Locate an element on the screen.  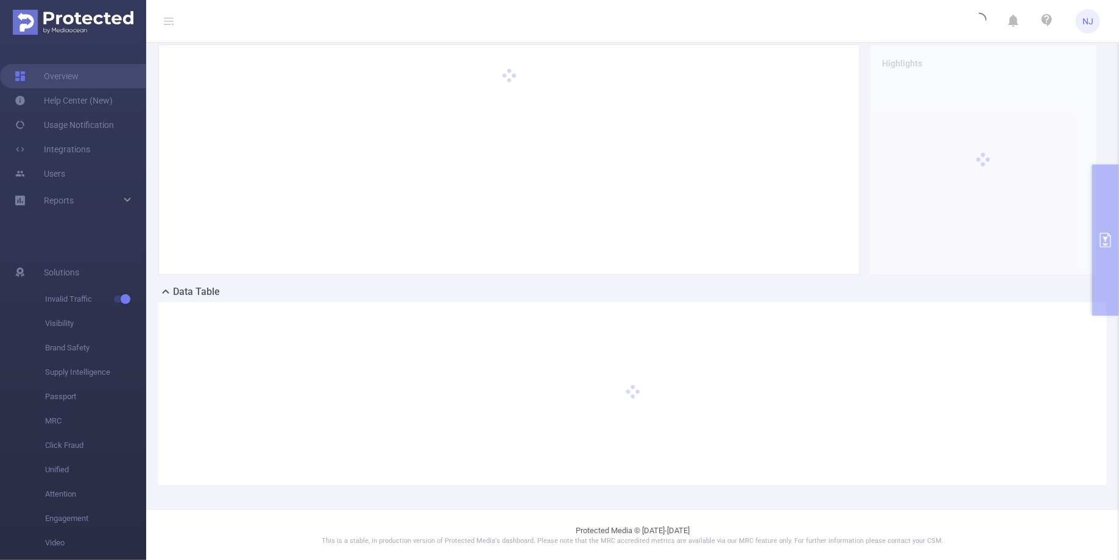
span: Visibility is located at coordinates (96, 323).